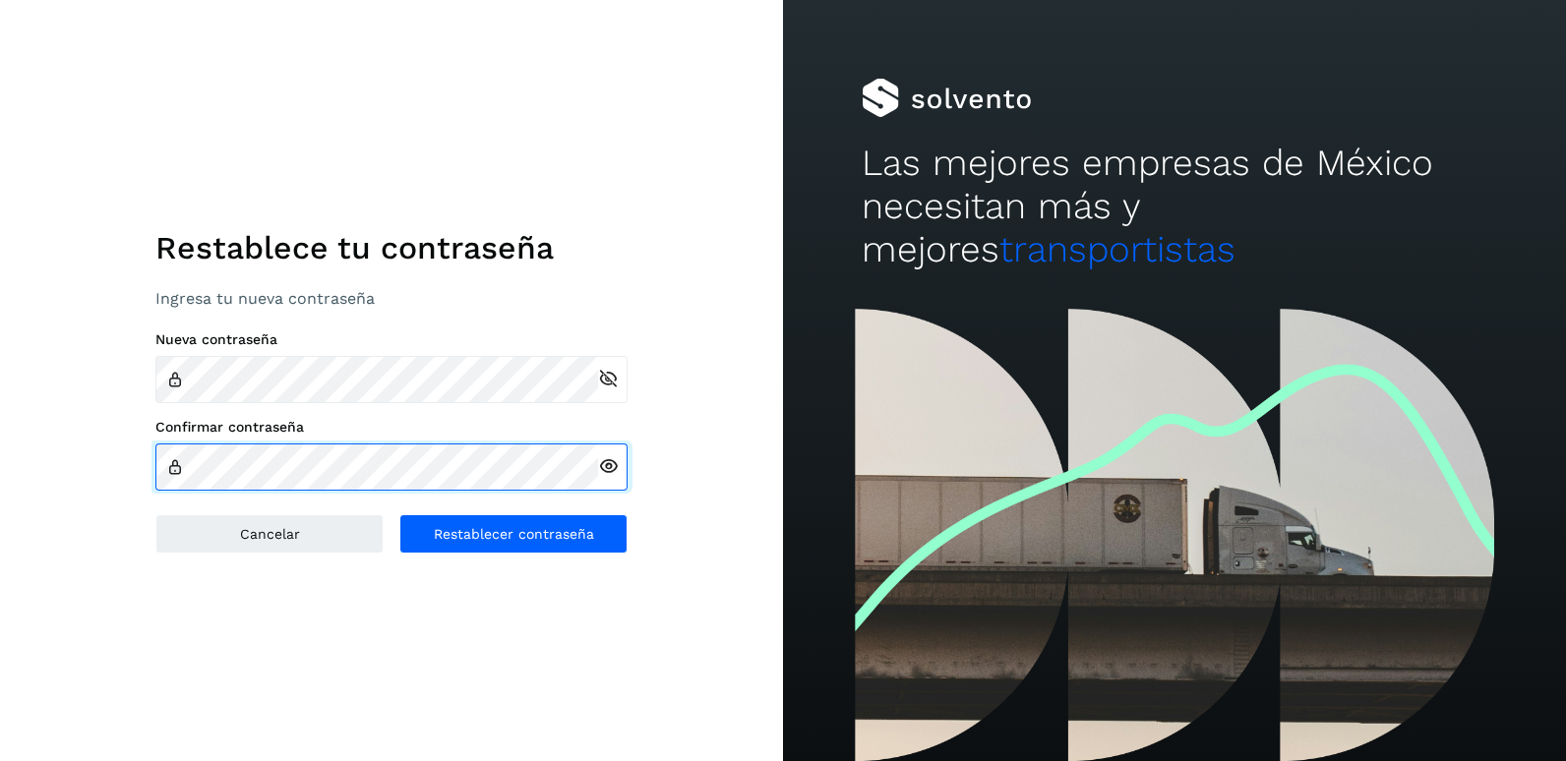 The width and height of the screenshot is (1566, 761). What do you see at coordinates (513, 534) in the screenshot?
I see `span: Restablecer contraseña` at bounding box center [513, 534].